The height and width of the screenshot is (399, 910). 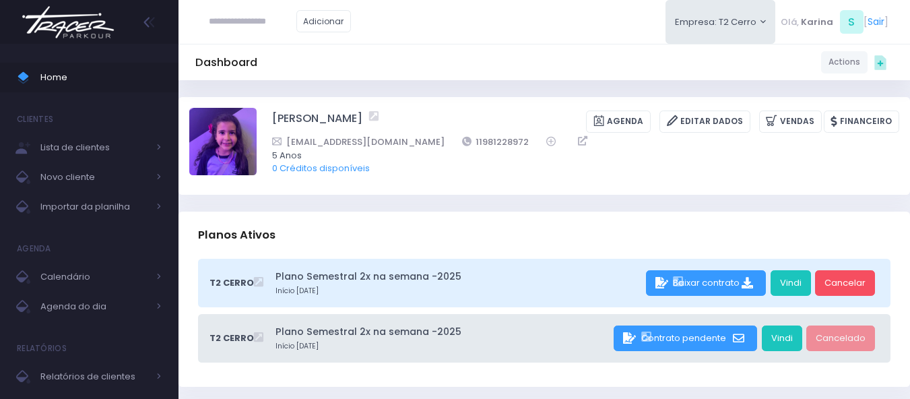 I want to click on a: Editar Dados, so click(x=705, y=121).